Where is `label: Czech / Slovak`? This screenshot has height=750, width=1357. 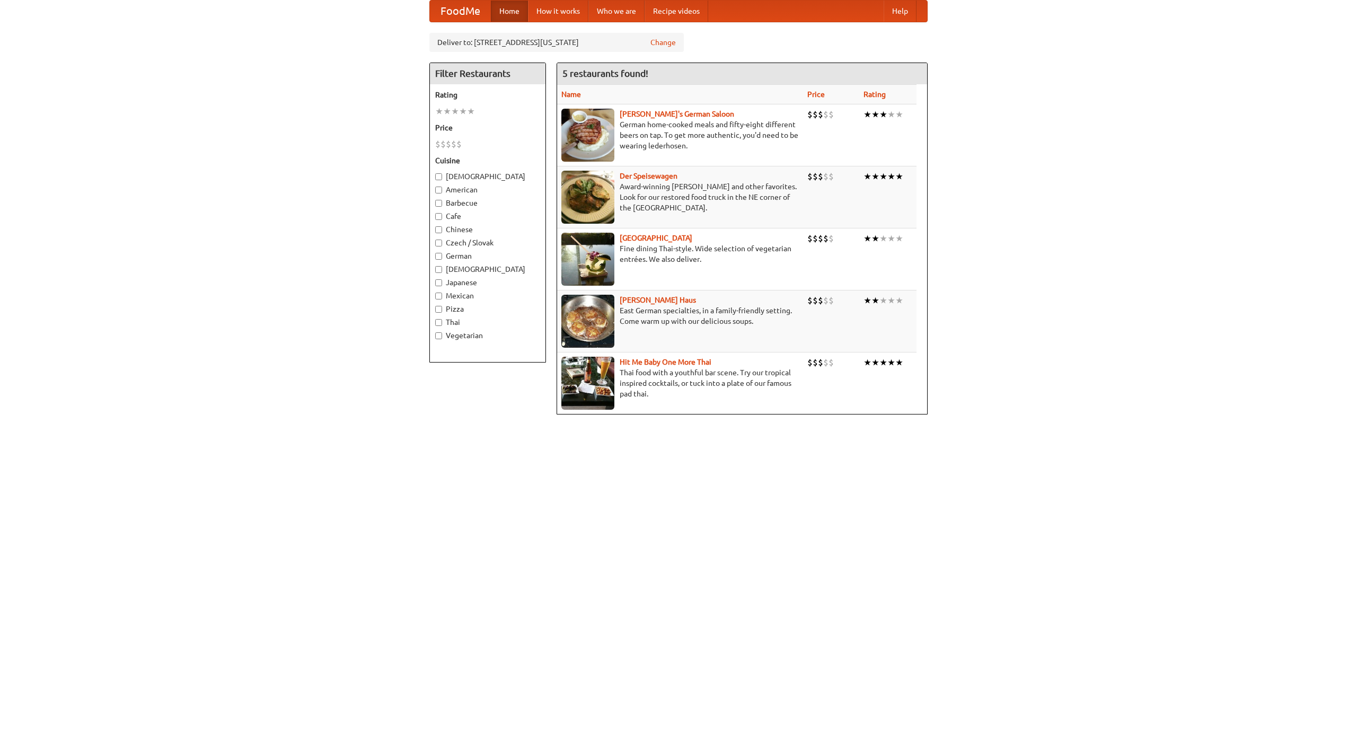 label: Czech / Slovak is located at coordinates (488, 243).